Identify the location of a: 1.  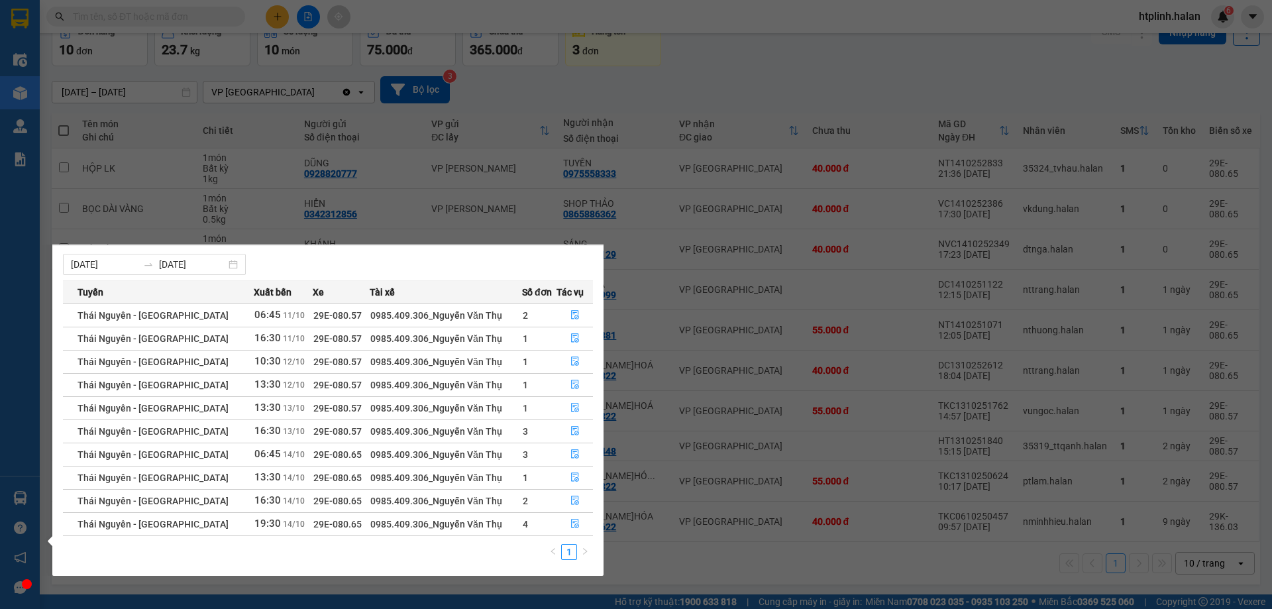
(569, 552).